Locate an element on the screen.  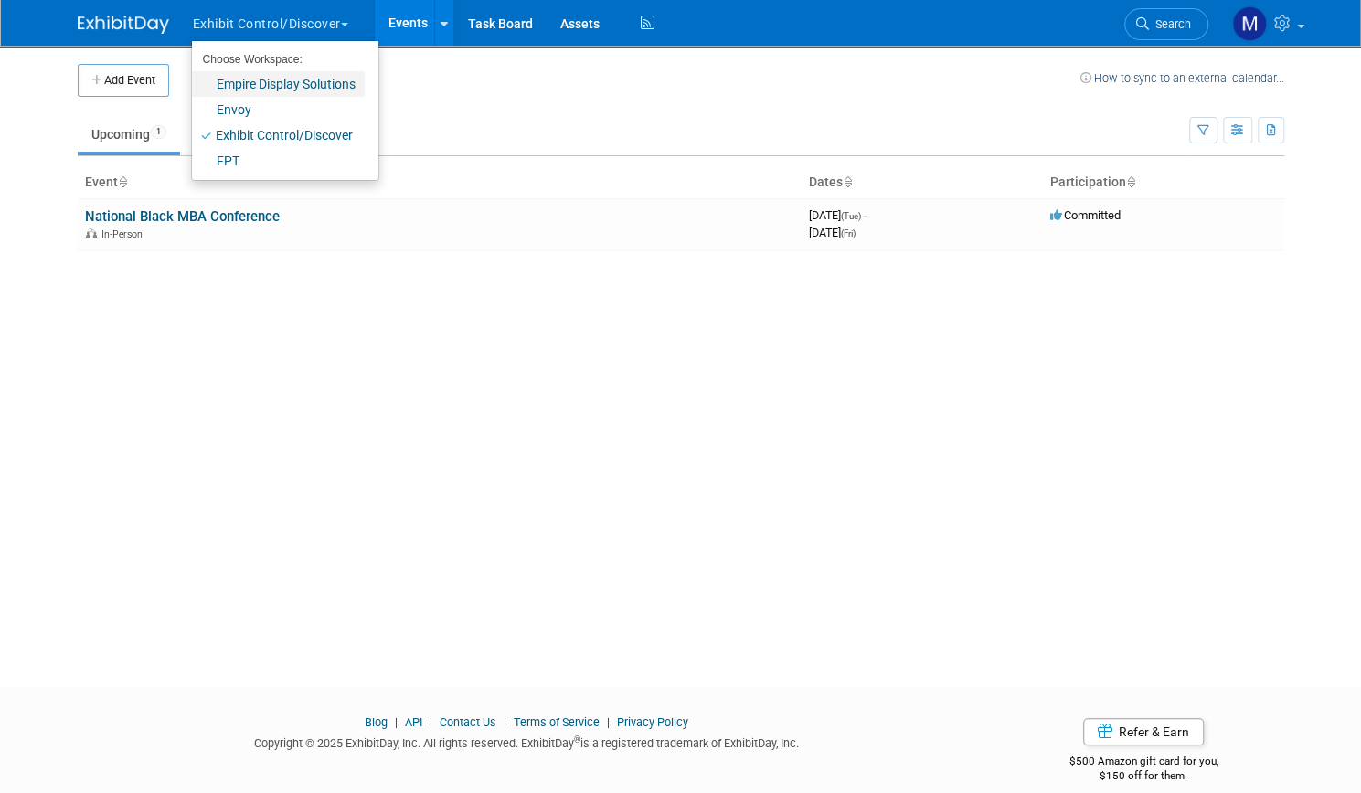
img: Matt h is located at coordinates (1250, 24).